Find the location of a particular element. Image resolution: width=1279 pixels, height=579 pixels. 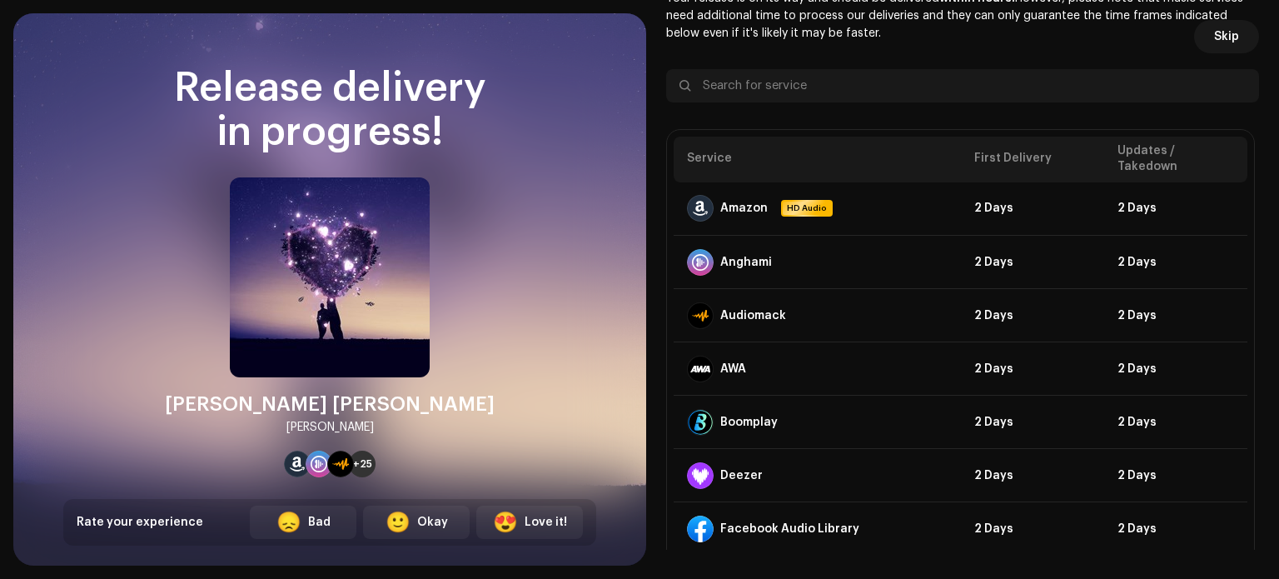

th: Service is located at coordinates (817, 159).